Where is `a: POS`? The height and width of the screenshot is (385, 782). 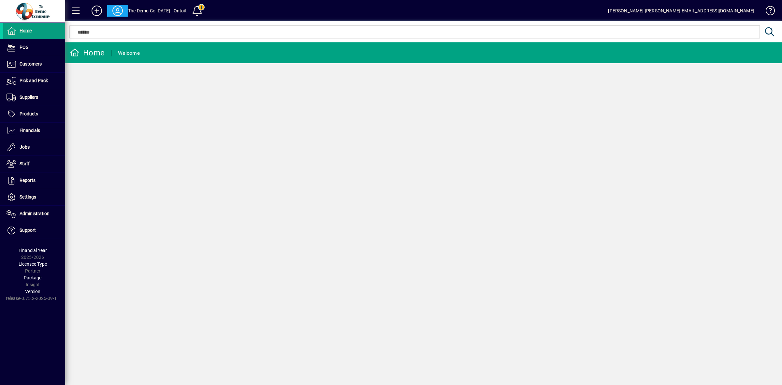 a: POS is located at coordinates (34, 48).